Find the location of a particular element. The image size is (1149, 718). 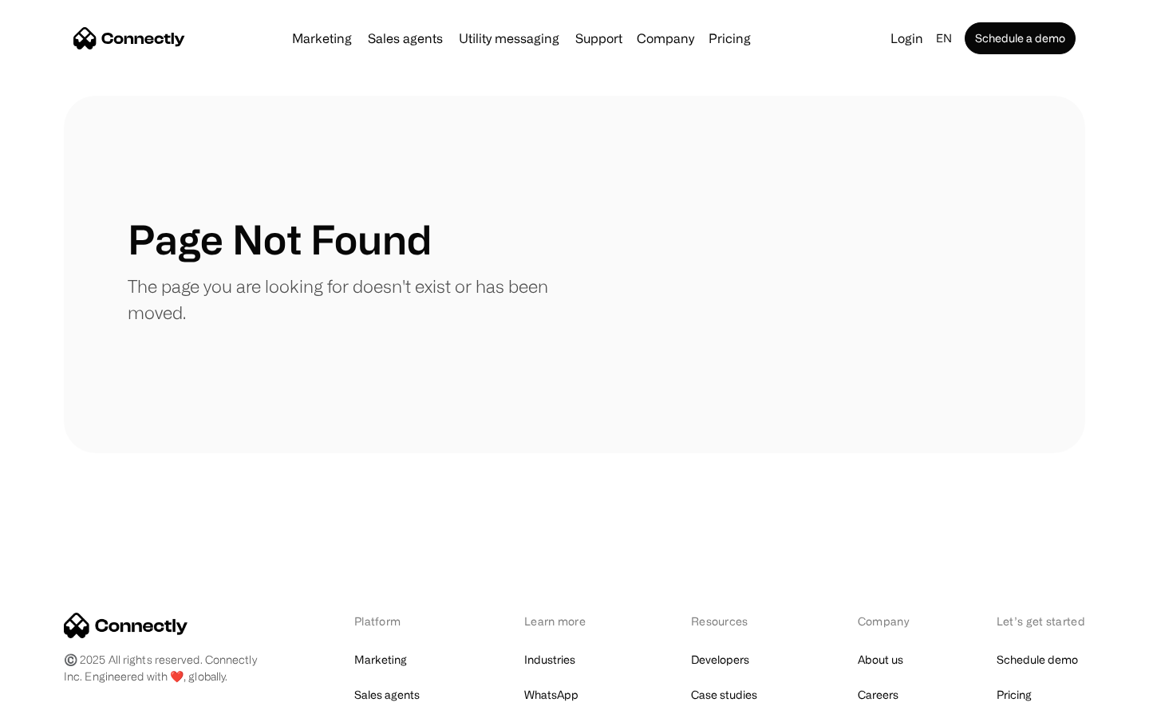

a: Login is located at coordinates (906, 38).